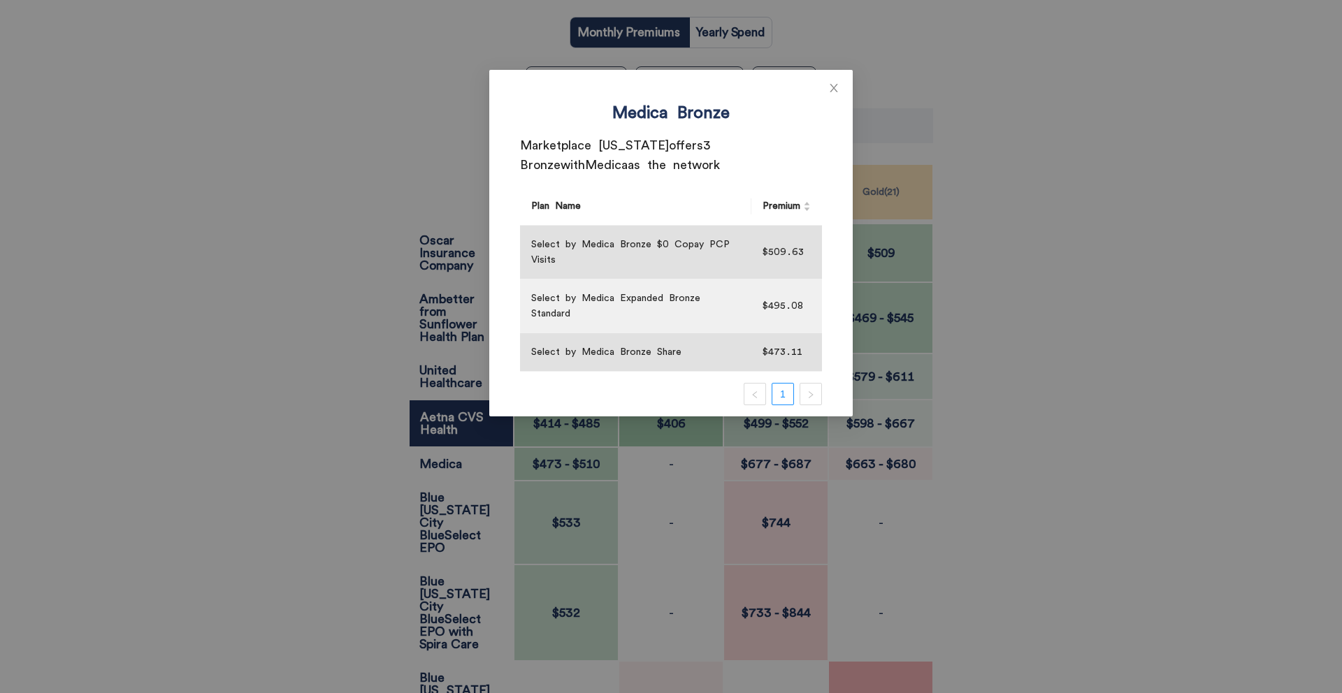 The width and height of the screenshot is (1342, 693). What do you see at coordinates (755, 394) in the screenshot?
I see `button: left` at bounding box center [755, 394].